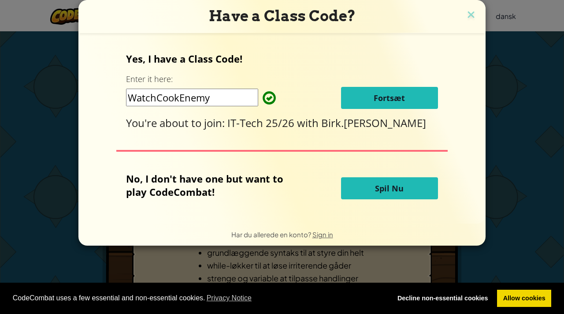 The height and width of the screenshot is (314, 564). Describe the element at coordinates (442, 298) in the screenshot. I see `a: deny cookies` at that location.